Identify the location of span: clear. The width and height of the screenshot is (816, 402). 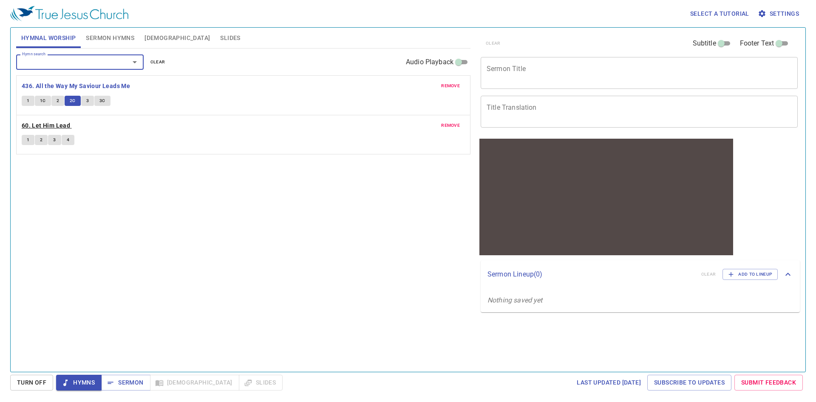
(158, 62).